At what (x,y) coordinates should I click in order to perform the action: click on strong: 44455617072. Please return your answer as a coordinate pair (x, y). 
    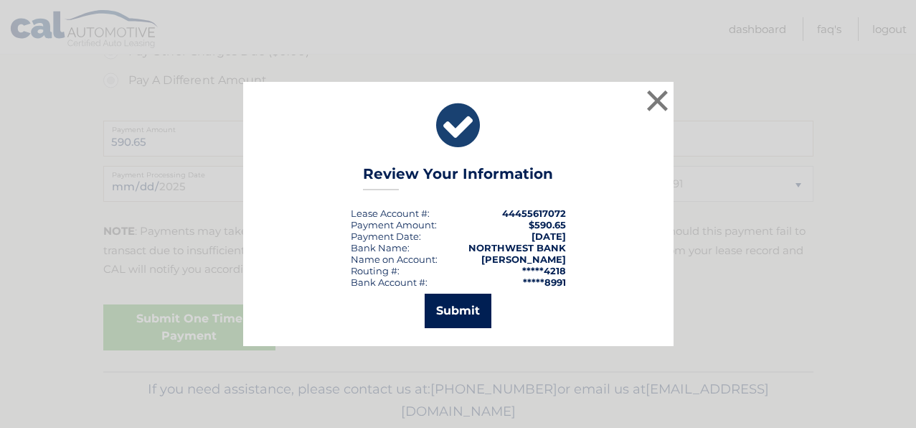
    Looking at the image, I should click on (534, 213).